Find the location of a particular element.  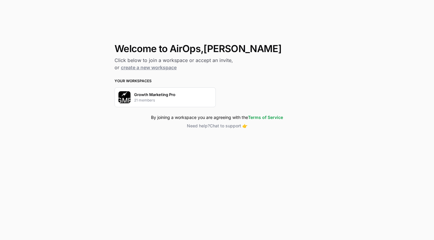

span: Chat to support 👉 is located at coordinates (228, 126).